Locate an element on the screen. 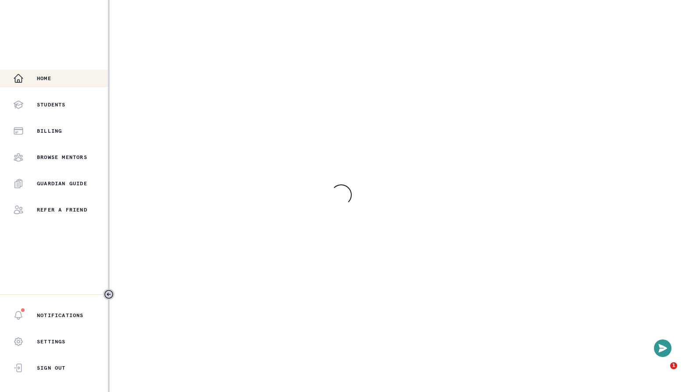 This screenshot has height=392, width=682. p: Guardian Guide is located at coordinates (62, 184).